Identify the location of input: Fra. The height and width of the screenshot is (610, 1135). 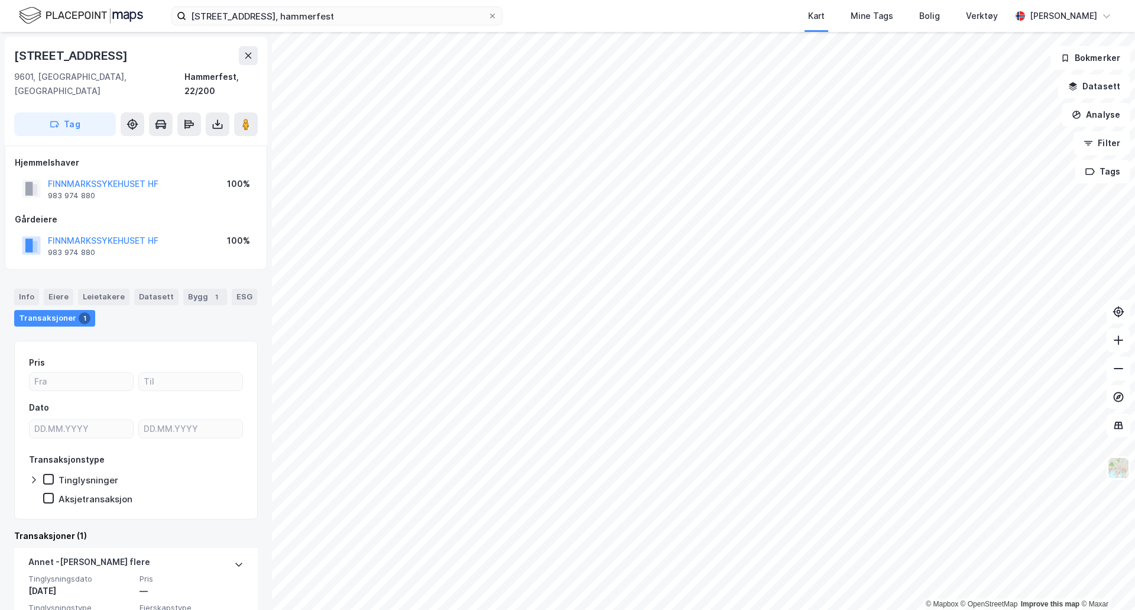
(81, 381).